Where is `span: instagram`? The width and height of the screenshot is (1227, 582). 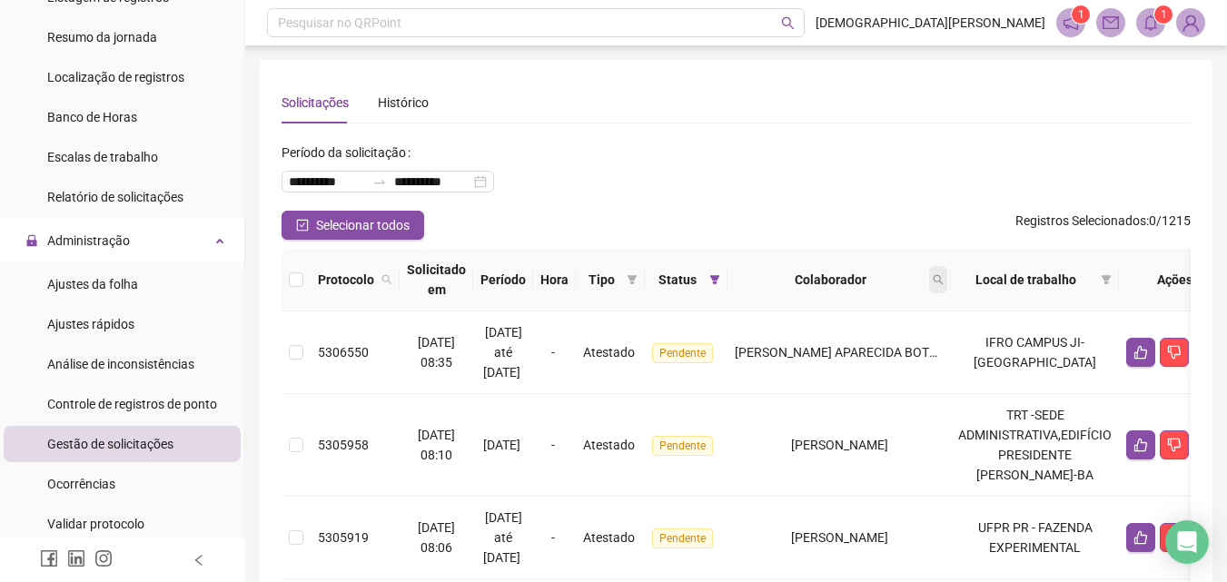 span: instagram is located at coordinates (104, 559).